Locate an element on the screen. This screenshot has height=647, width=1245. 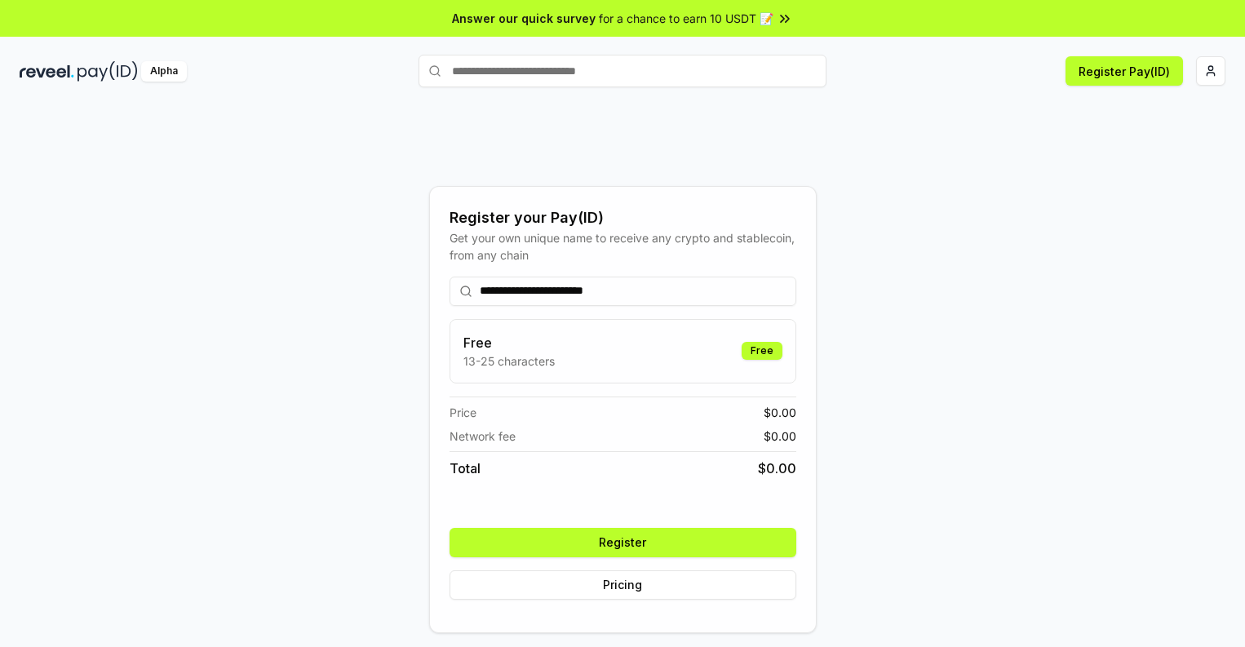
div: Get your own unique name to receive any crypto and stablecoin, from any chain is located at coordinates (622, 246).